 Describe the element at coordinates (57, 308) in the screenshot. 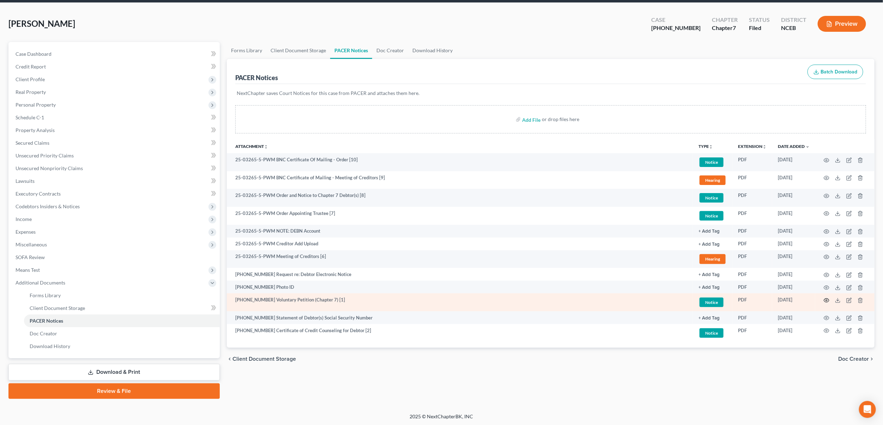

I see `span: Client Document Storage` at that location.